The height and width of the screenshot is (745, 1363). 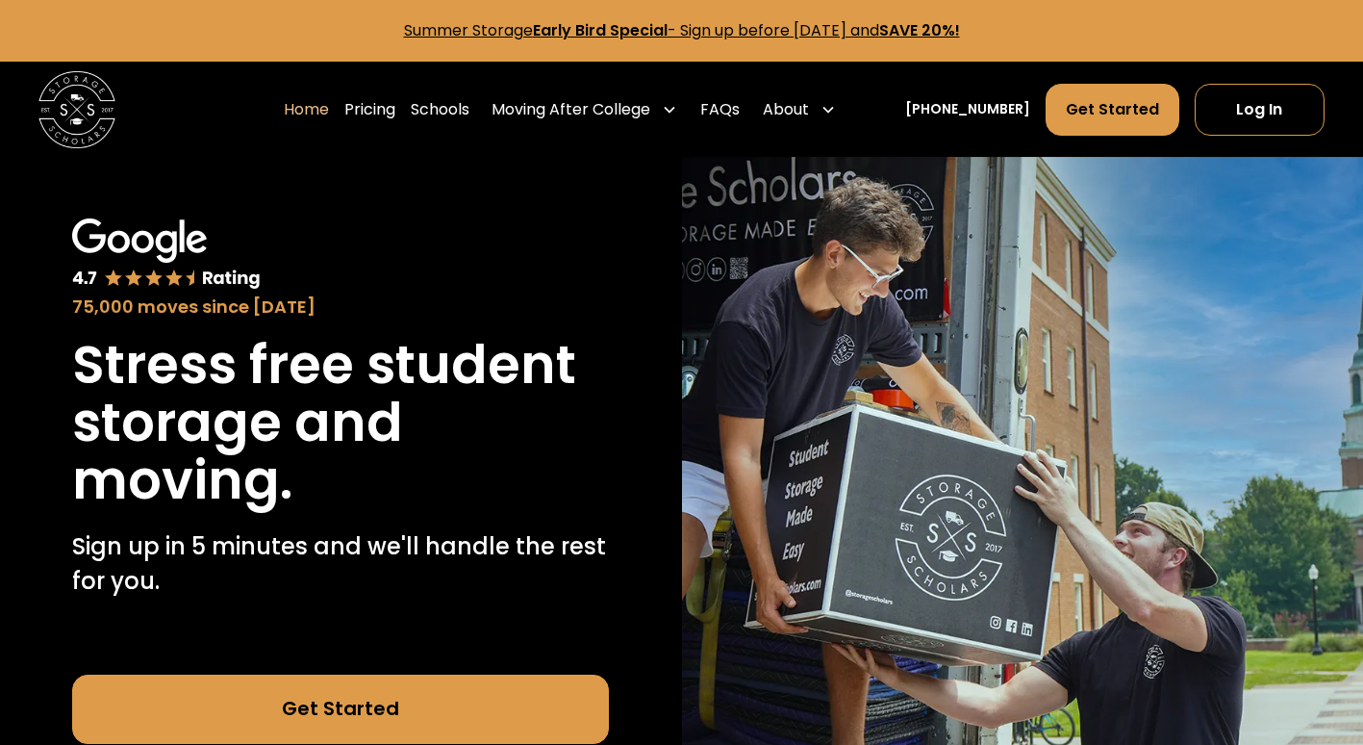 What do you see at coordinates (1260, 110) in the screenshot?
I see `a: Log In` at bounding box center [1260, 110].